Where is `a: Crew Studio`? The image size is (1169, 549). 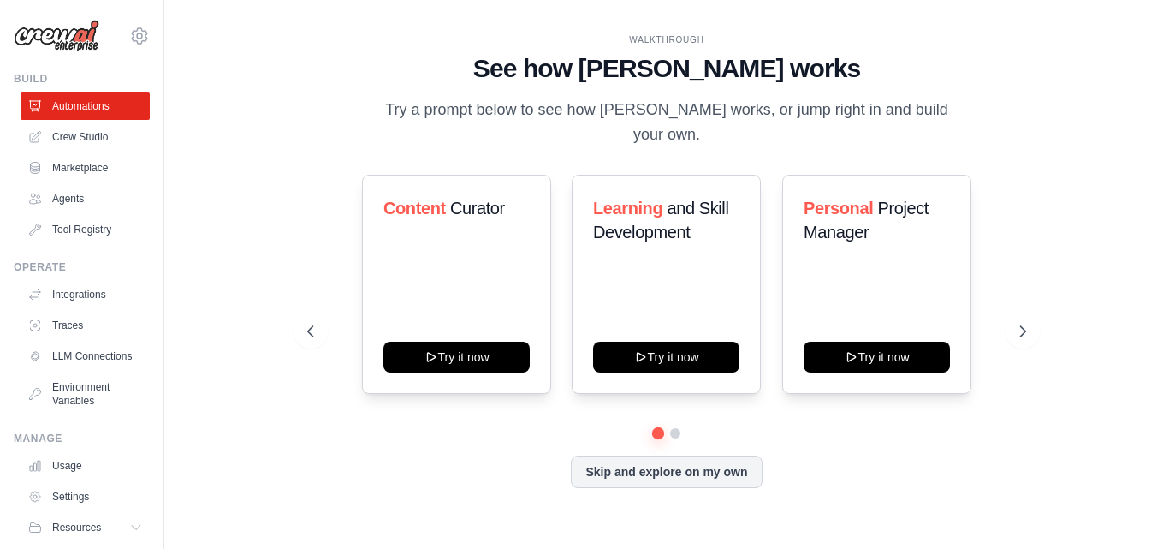 a: Crew Studio is located at coordinates (85, 137).